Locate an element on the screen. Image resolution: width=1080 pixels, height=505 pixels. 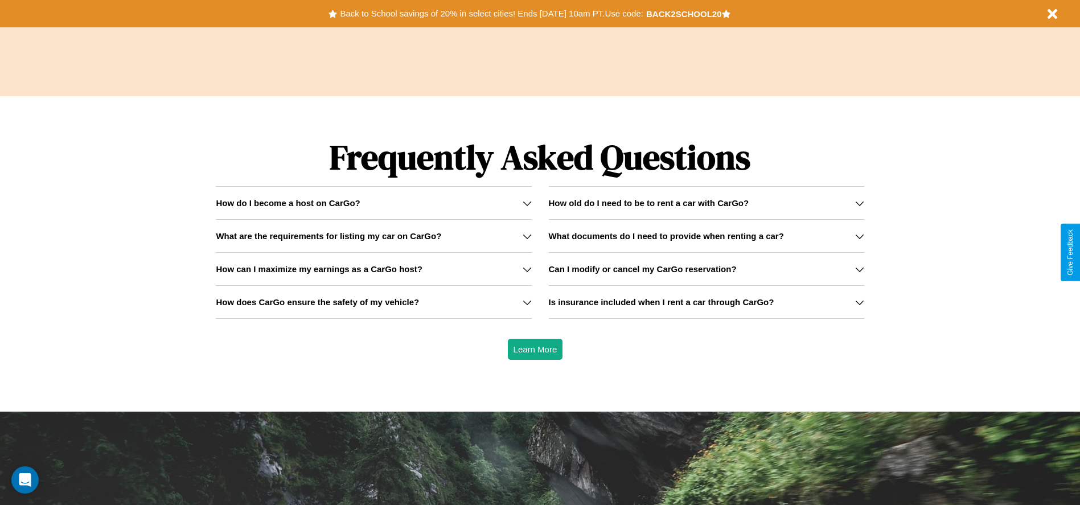
h3: How do I become a host on CarGo? is located at coordinates (288, 203).